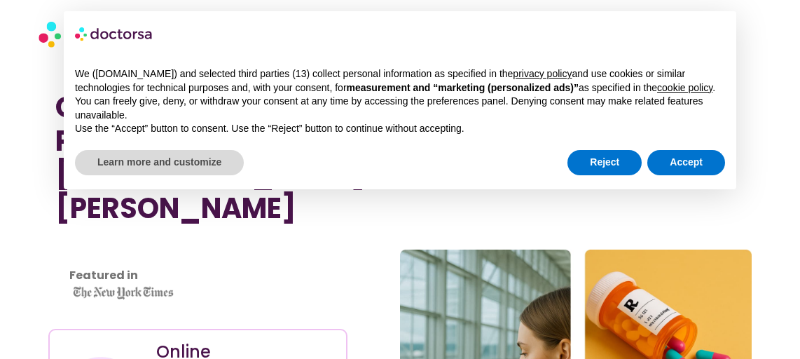  I want to click on p: Use the “Accept” button to consent. Use the “Reject” button to continue without accepting., so click(400, 129).